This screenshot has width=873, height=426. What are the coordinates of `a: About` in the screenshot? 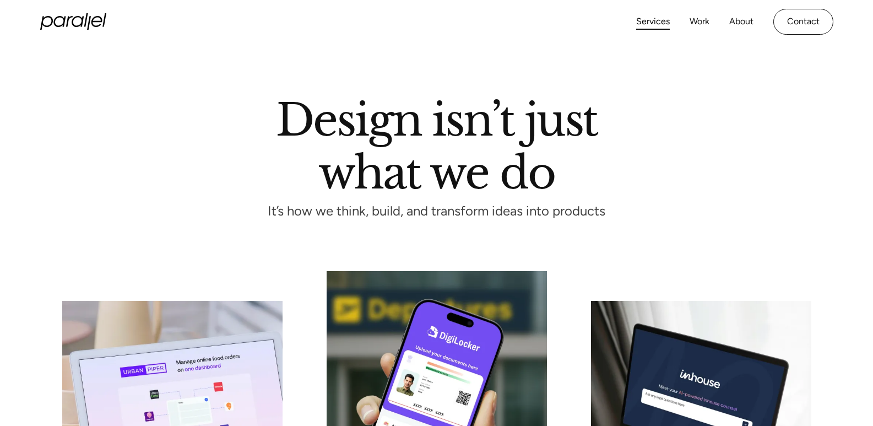 It's located at (742, 21).